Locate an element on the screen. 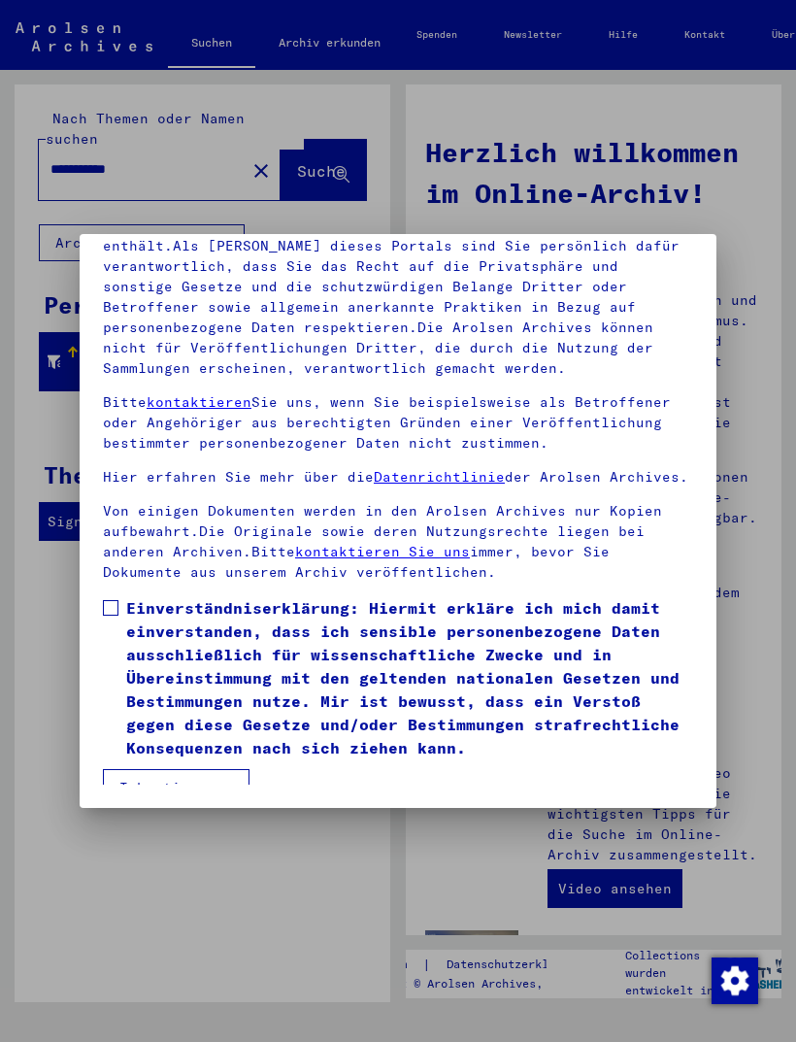 This screenshot has height=1042, width=796. button: Ich stimme zu is located at coordinates (176, 788).